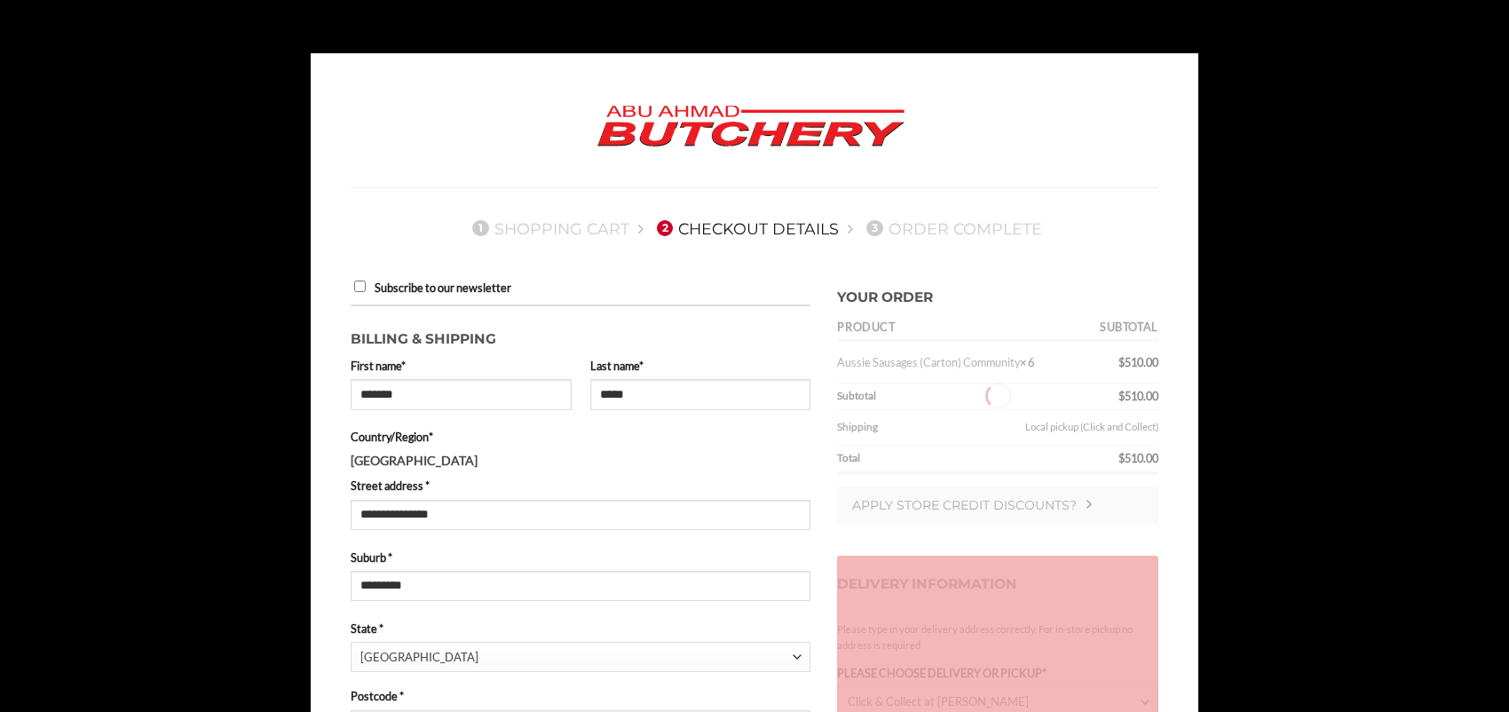 This screenshot has height=712, width=1509. Describe the element at coordinates (548, 228) in the screenshot. I see `a: 1Shopping Cart` at that location.